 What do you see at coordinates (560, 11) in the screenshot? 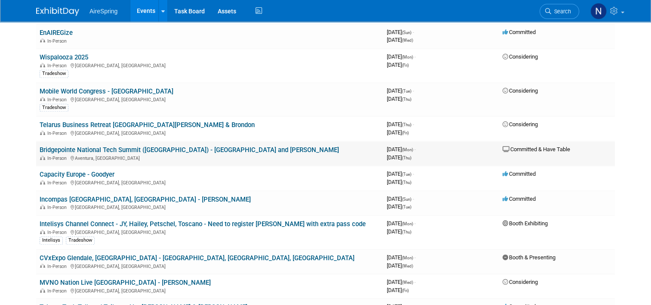
I see `a: Search` at bounding box center [560, 11].